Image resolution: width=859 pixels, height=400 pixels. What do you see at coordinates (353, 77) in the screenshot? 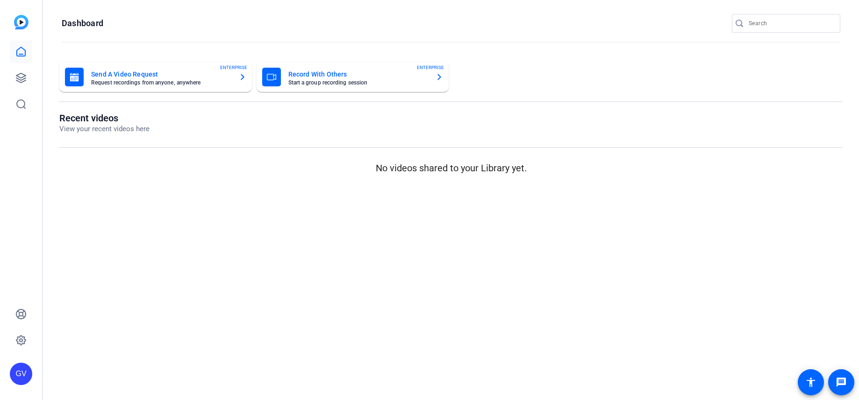
I see `button: Record With OthersStart a group recording sessionENTERPRISE` at bounding box center [353, 77].